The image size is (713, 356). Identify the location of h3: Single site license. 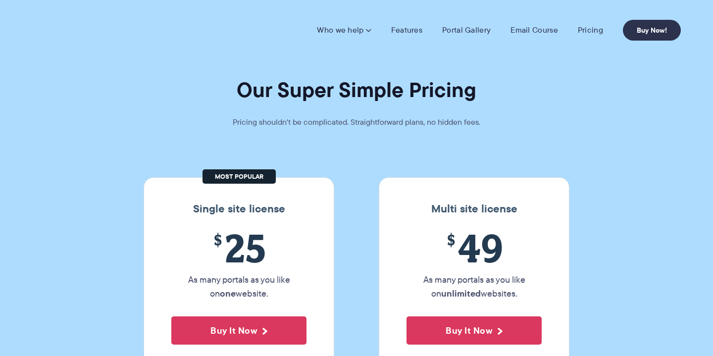
(239, 209).